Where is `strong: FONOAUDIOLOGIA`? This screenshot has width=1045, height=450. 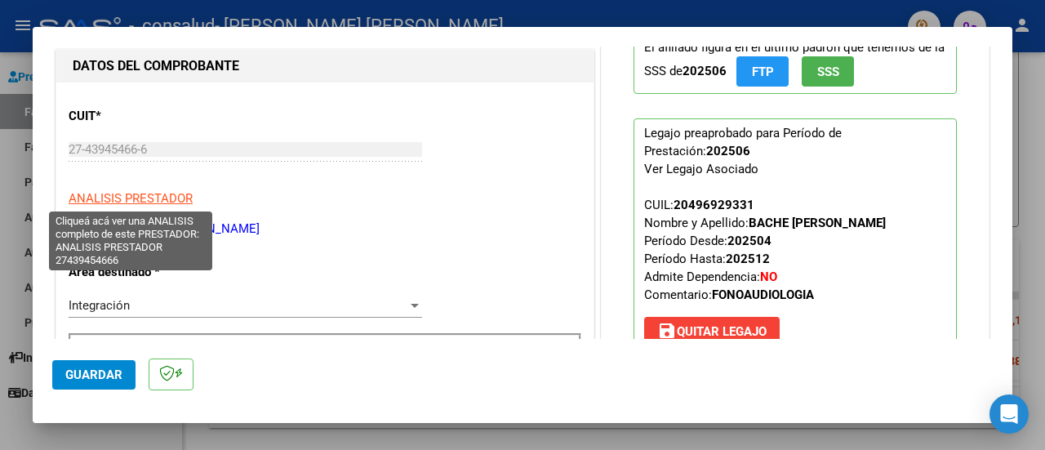 strong: FONOAUDIOLOGIA is located at coordinates (763, 295).